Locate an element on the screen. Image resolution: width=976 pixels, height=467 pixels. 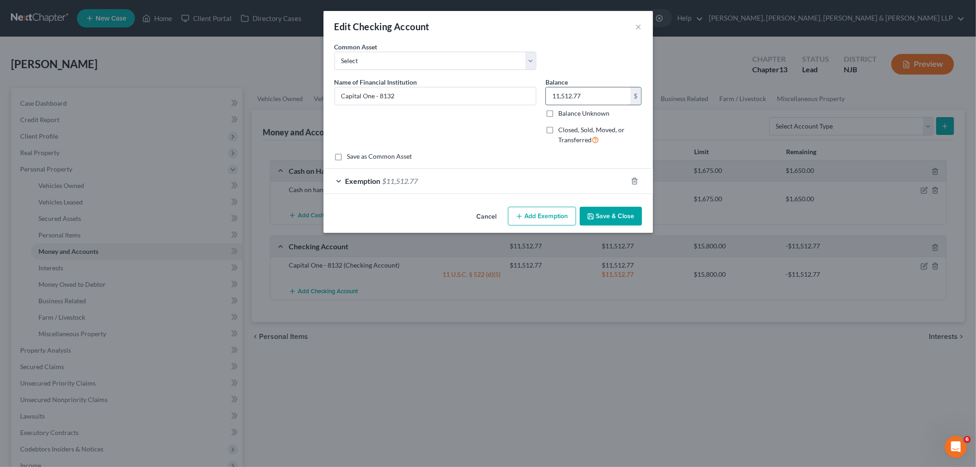
label: Balance Unknown is located at coordinates (584, 113).